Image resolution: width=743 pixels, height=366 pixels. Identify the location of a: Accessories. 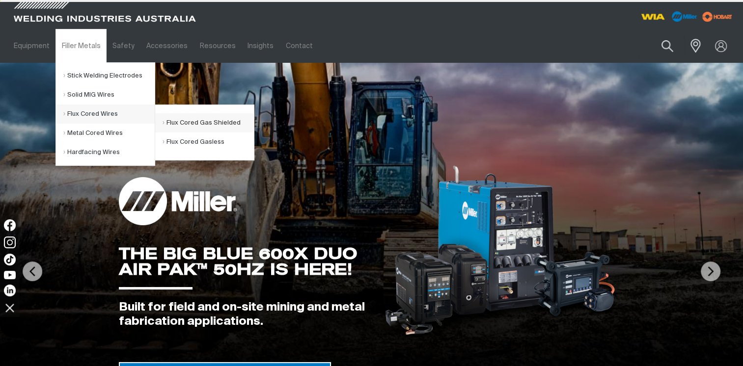
(167, 46).